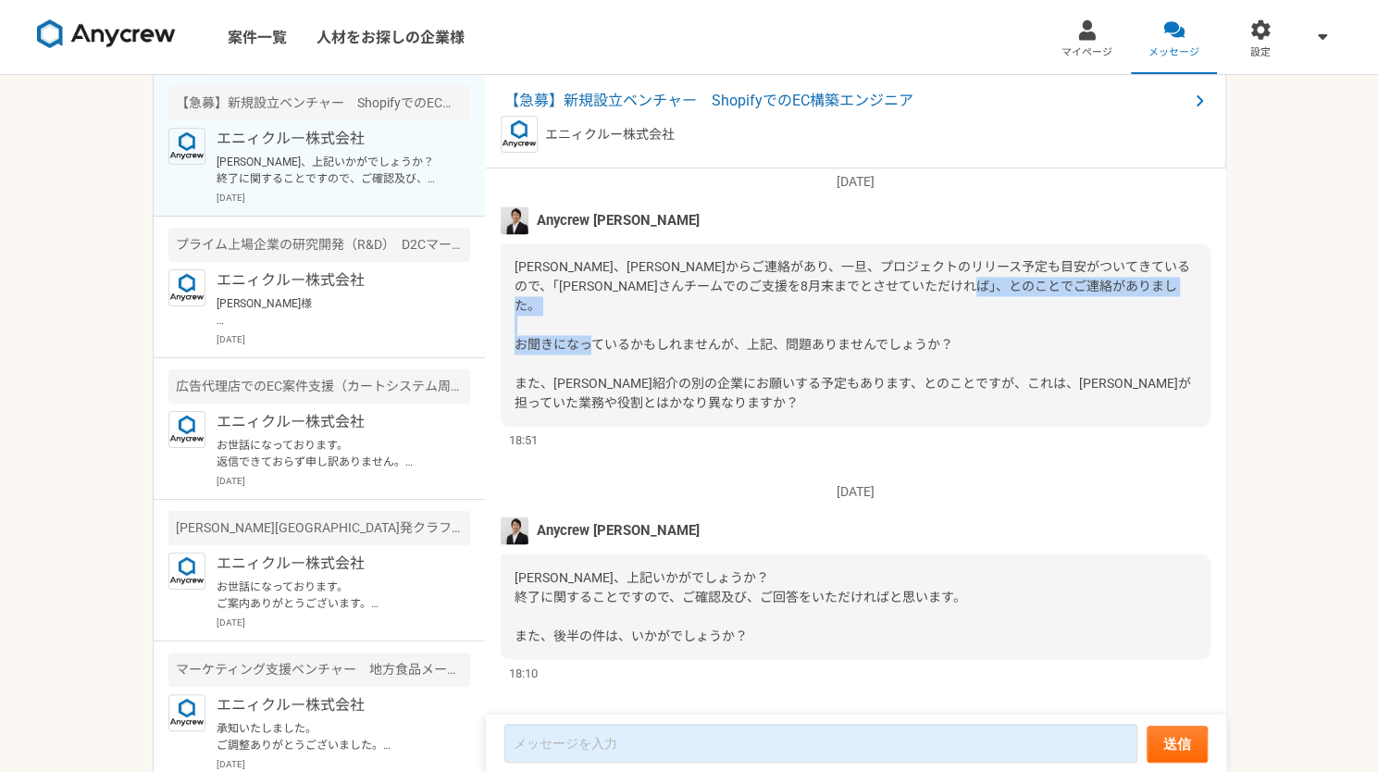 This screenshot has width=1378, height=772. Describe the element at coordinates (319, 386) in the screenshot. I see `div: 広告代理店でのEC案件支援（カートシステム周りのアドバイス）` at that location.